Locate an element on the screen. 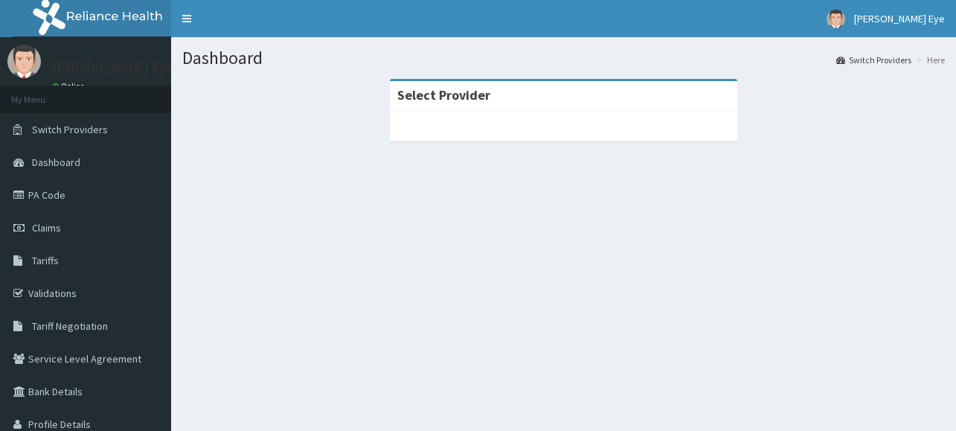 The image size is (956, 431). a: Switch Providers is located at coordinates (874, 60).